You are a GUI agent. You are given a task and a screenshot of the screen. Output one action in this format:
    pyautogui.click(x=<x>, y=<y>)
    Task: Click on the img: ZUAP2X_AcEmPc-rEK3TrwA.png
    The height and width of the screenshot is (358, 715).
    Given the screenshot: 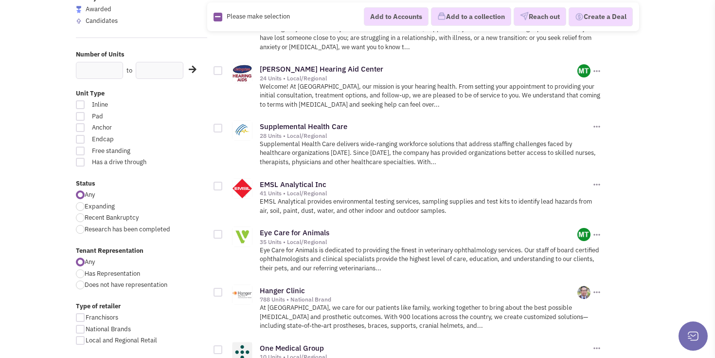 What is the action you would take?
    pyautogui.click(x=584, y=292)
    